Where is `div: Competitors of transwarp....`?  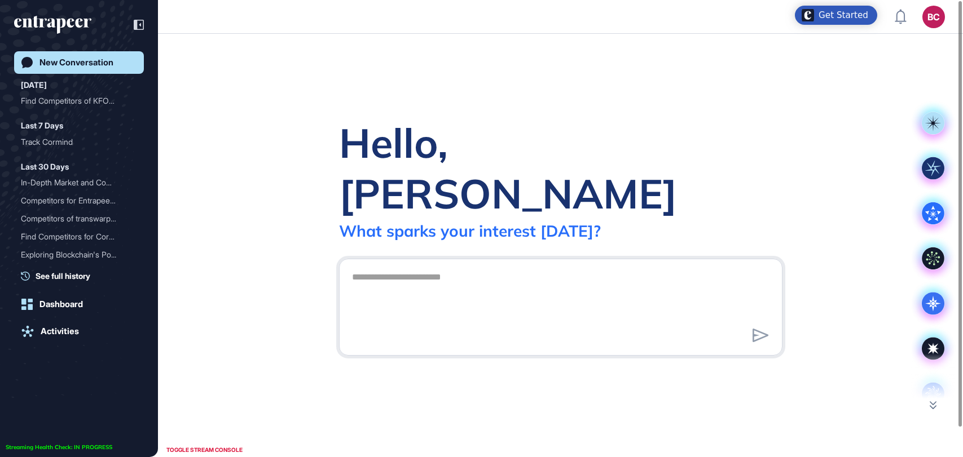
div: Competitors of transwarp.... is located at coordinates (74, 219).